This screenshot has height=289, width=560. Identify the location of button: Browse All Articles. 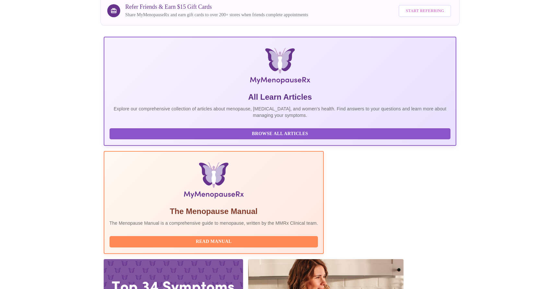
(280, 134).